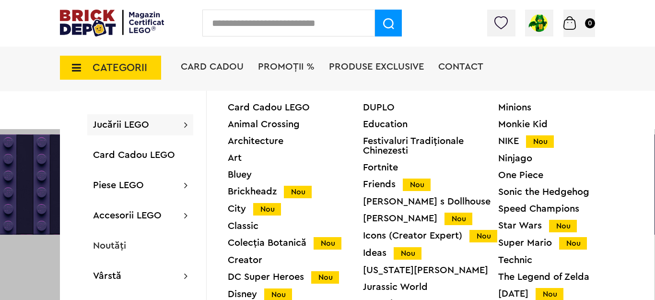  I want to click on div: DUPLO, so click(431, 107).